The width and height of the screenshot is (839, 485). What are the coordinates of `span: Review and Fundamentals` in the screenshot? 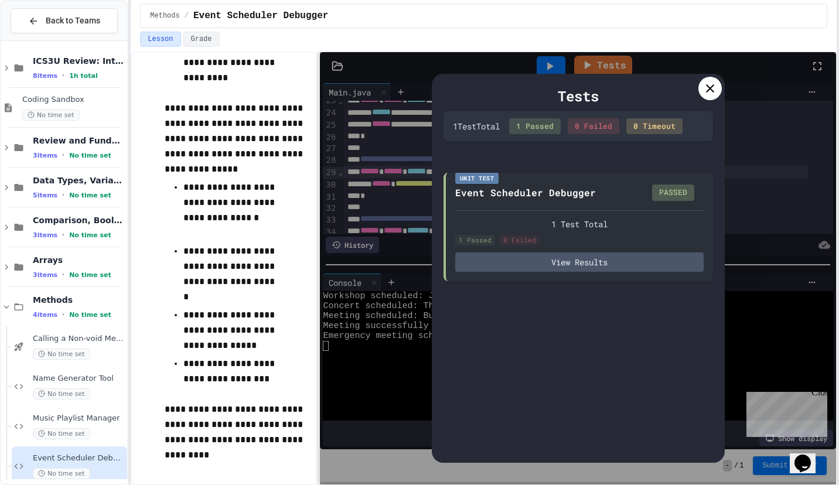 It's located at (79, 141).